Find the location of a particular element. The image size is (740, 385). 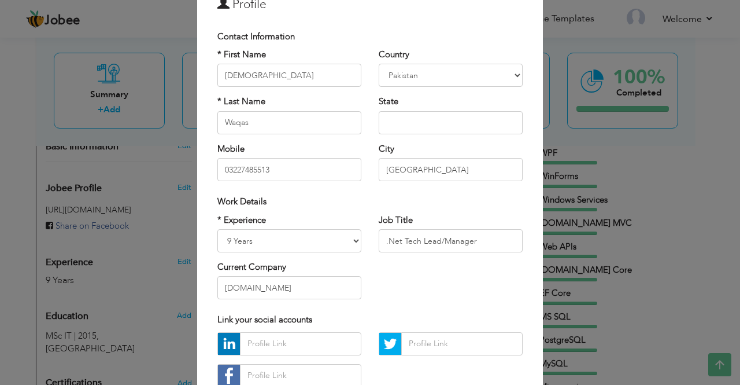

span: Contact Information is located at coordinates (256, 36).